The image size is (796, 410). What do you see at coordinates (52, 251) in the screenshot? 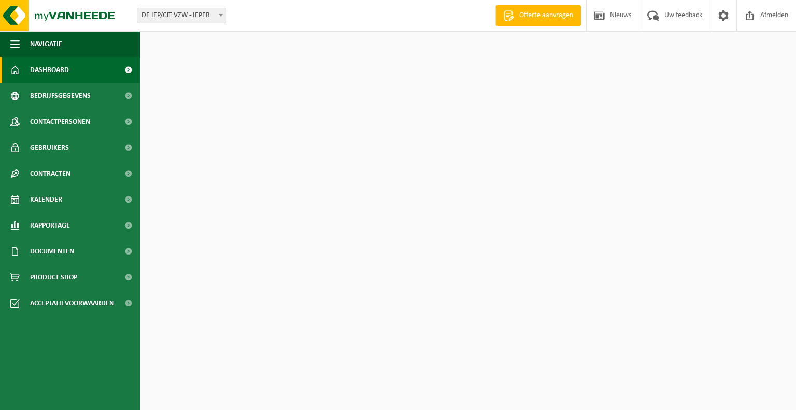
I see `span: Documenten` at bounding box center [52, 251].